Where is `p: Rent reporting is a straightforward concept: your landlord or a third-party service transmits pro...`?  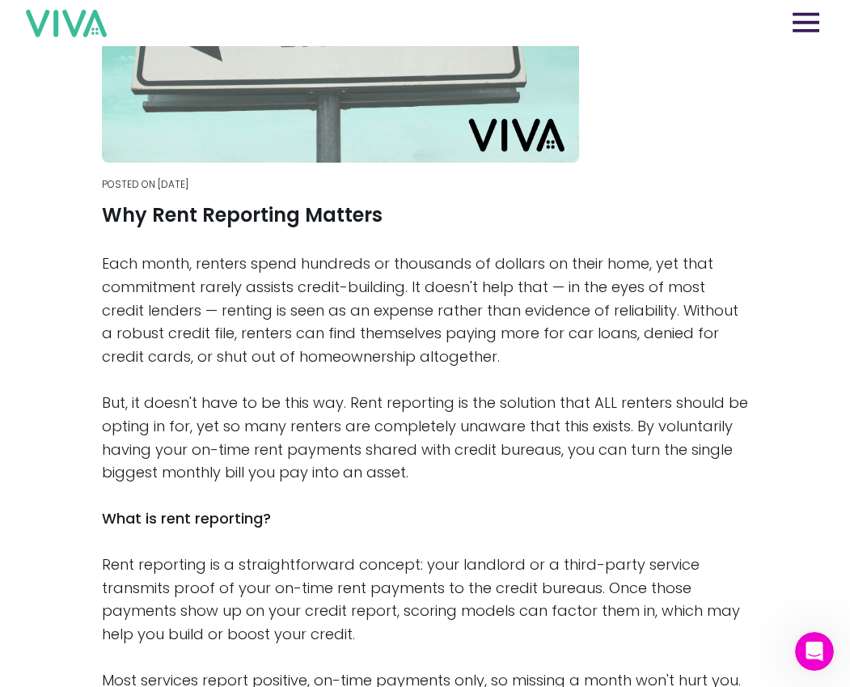
p: Rent reporting is a straightforward concept: your landlord or a third-party service transmits pro... is located at coordinates (426, 599).